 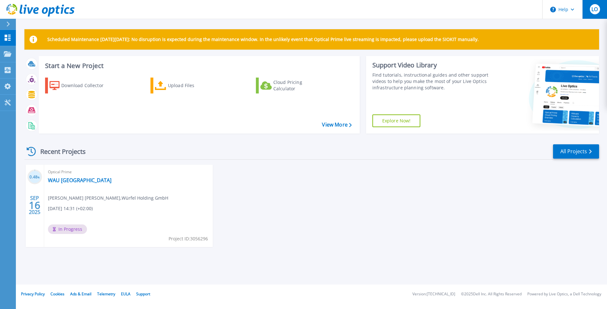 I want to click on div: Download Collector, so click(x=87, y=85).